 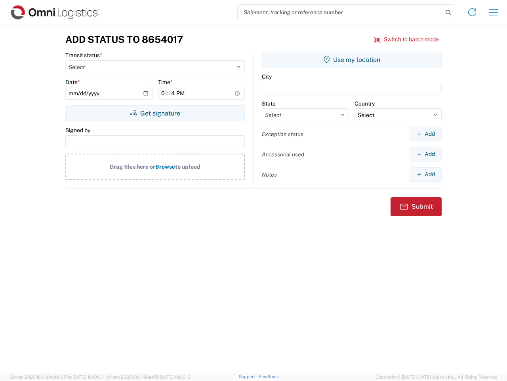 I want to click on span: Client: 2025.18.0-198a450, so click(x=149, y=377).